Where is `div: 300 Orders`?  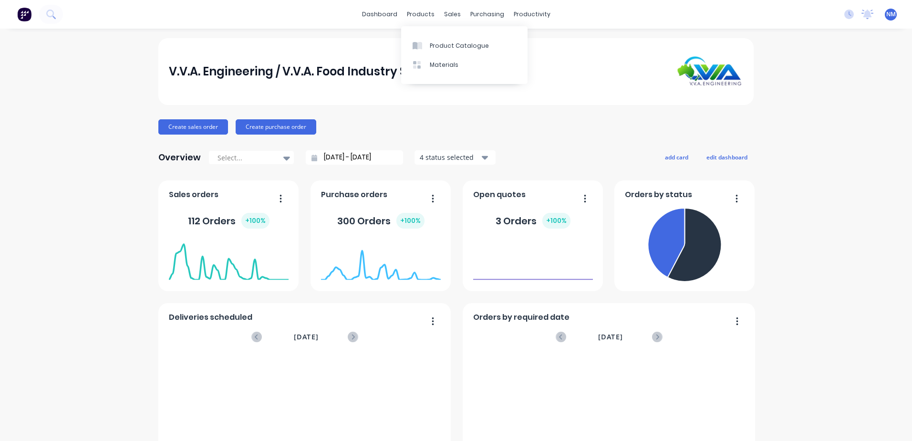 div: 300 Orders is located at coordinates (381, 220).